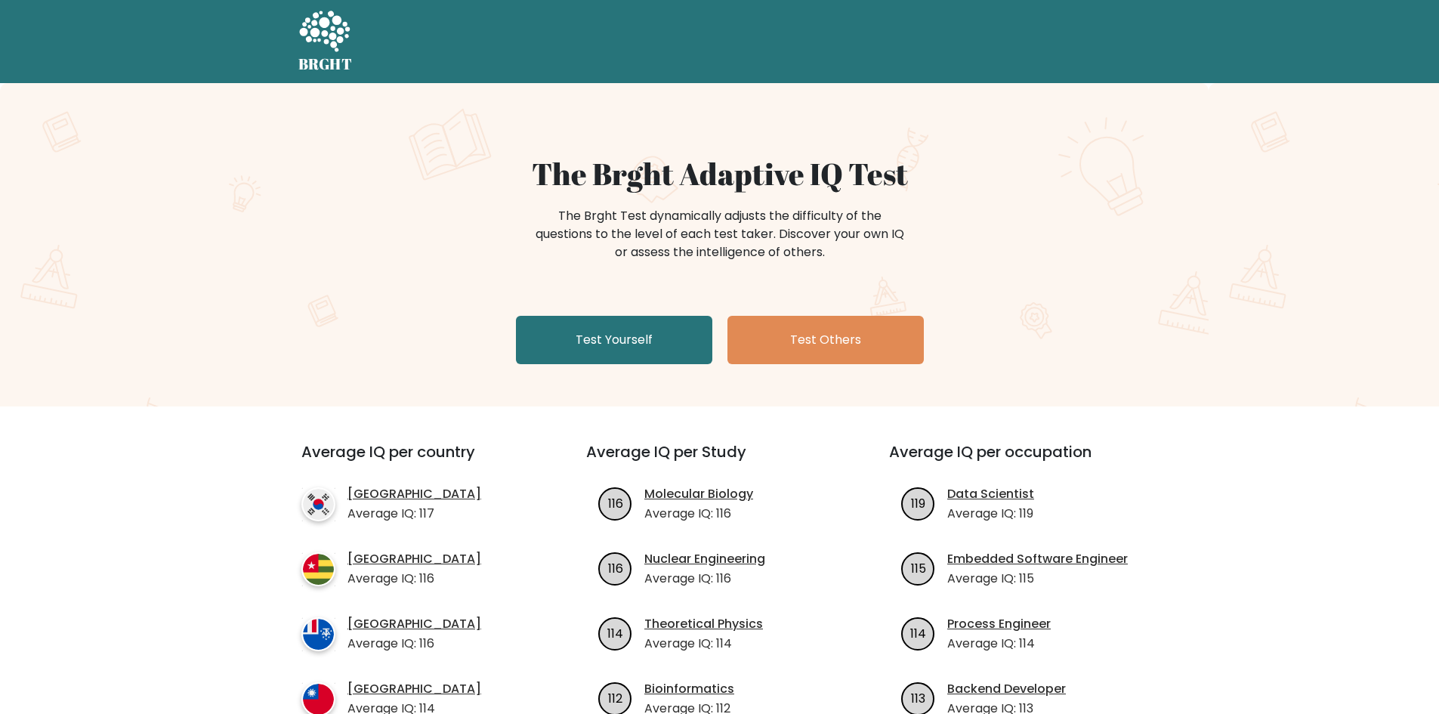 The height and width of the screenshot is (714, 1439). I want to click on h3: Average IQ per Study, so click(719, 461).